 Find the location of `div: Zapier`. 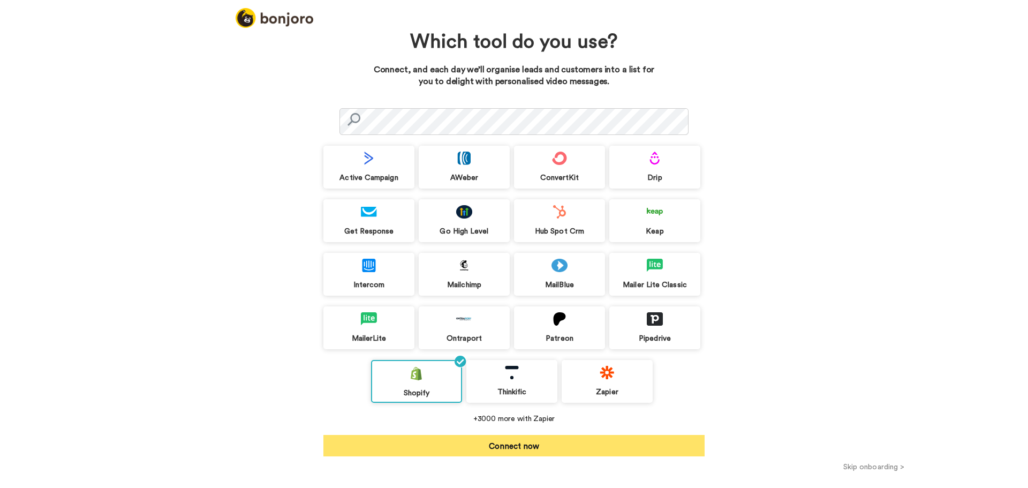

div: Zapier is located at coordinates (607, 392).